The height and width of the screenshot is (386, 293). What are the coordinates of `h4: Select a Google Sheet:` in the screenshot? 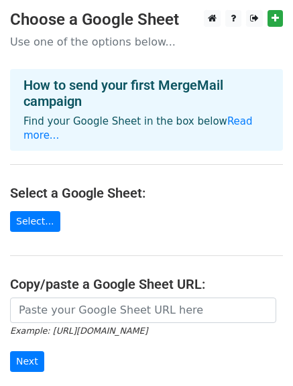 It's located at (146, 193).